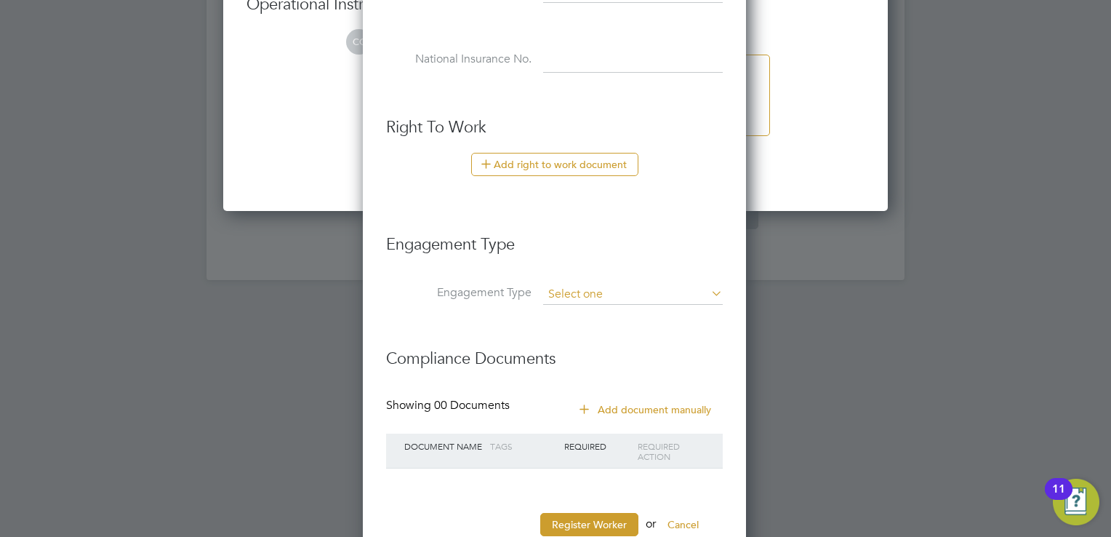 The height and width of the screenshot is (537, 1111). I want to click on h3: Engagement Type, so click(554, 237).